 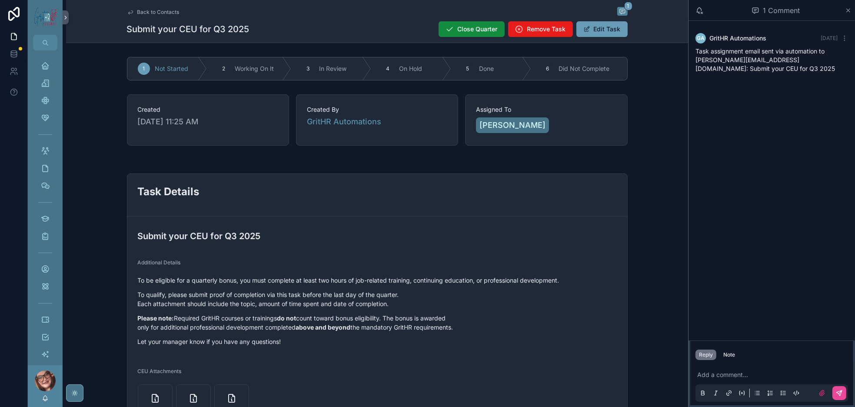 What do you see at coordinates (377, 110) in the screenshot?
I see `span: Created By` at bounding box center [377, 110].